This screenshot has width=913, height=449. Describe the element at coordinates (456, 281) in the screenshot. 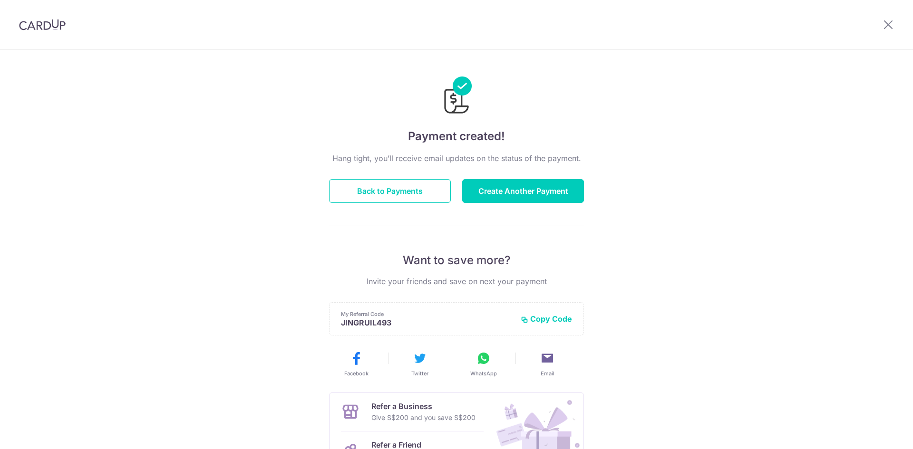

I see `p: Invite your friends and save on next your payment` at that location.